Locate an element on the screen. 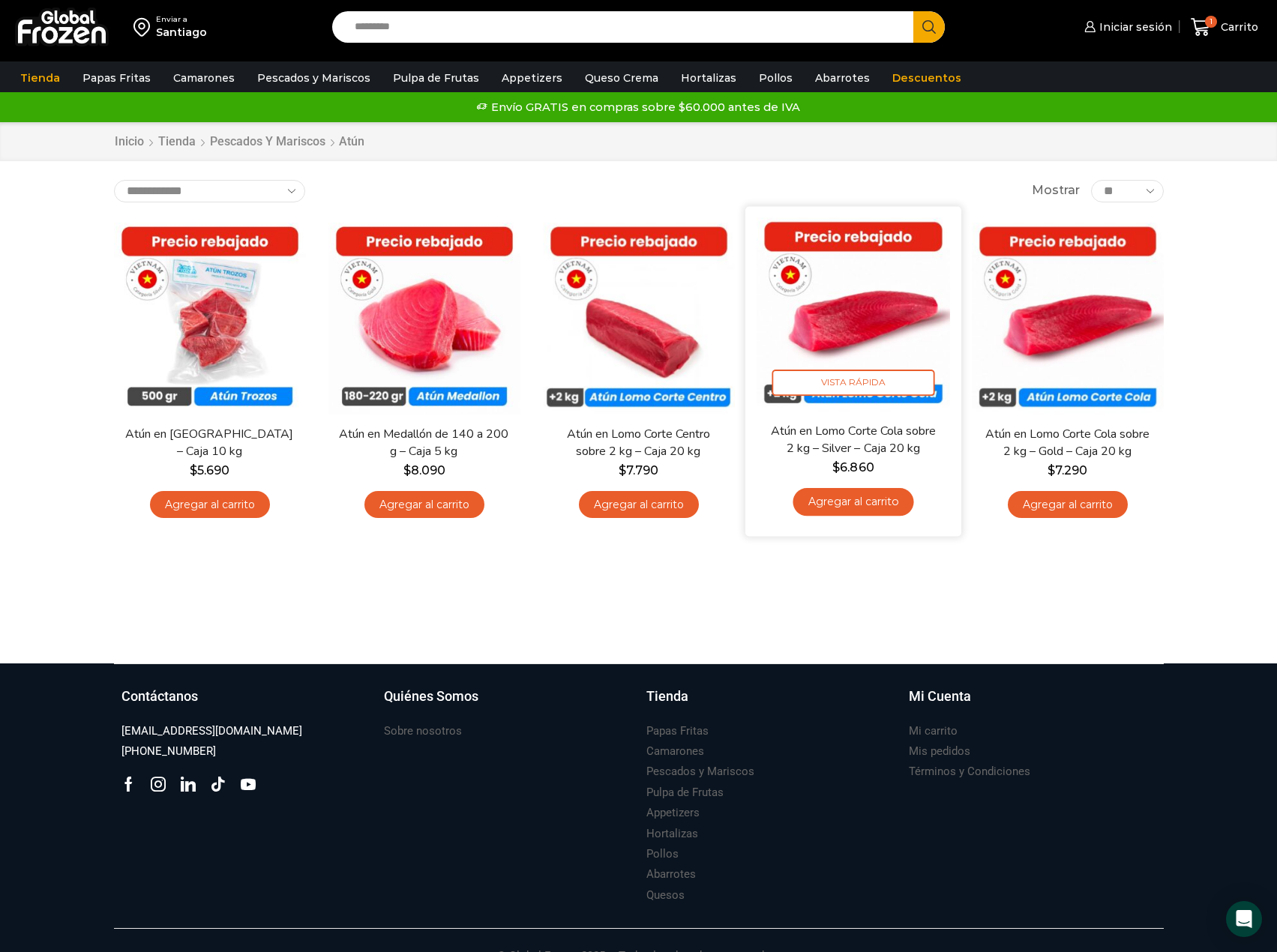 The height and width of the screenshot is (952, 1277). h3: Pollos is located at coordinates (662, 854).